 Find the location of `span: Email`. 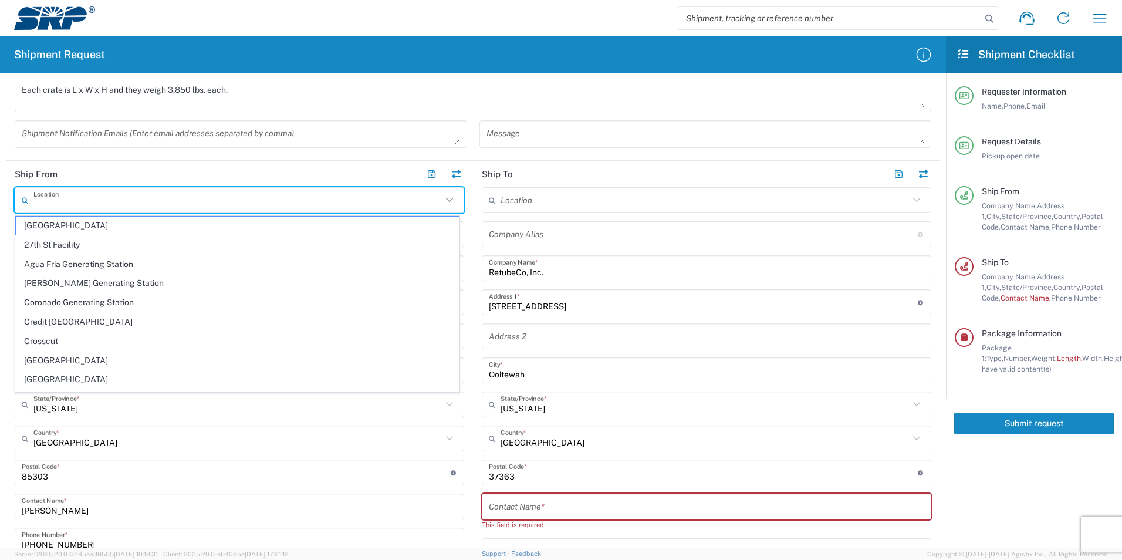

span: Email is located at coordinates (1035, 106).